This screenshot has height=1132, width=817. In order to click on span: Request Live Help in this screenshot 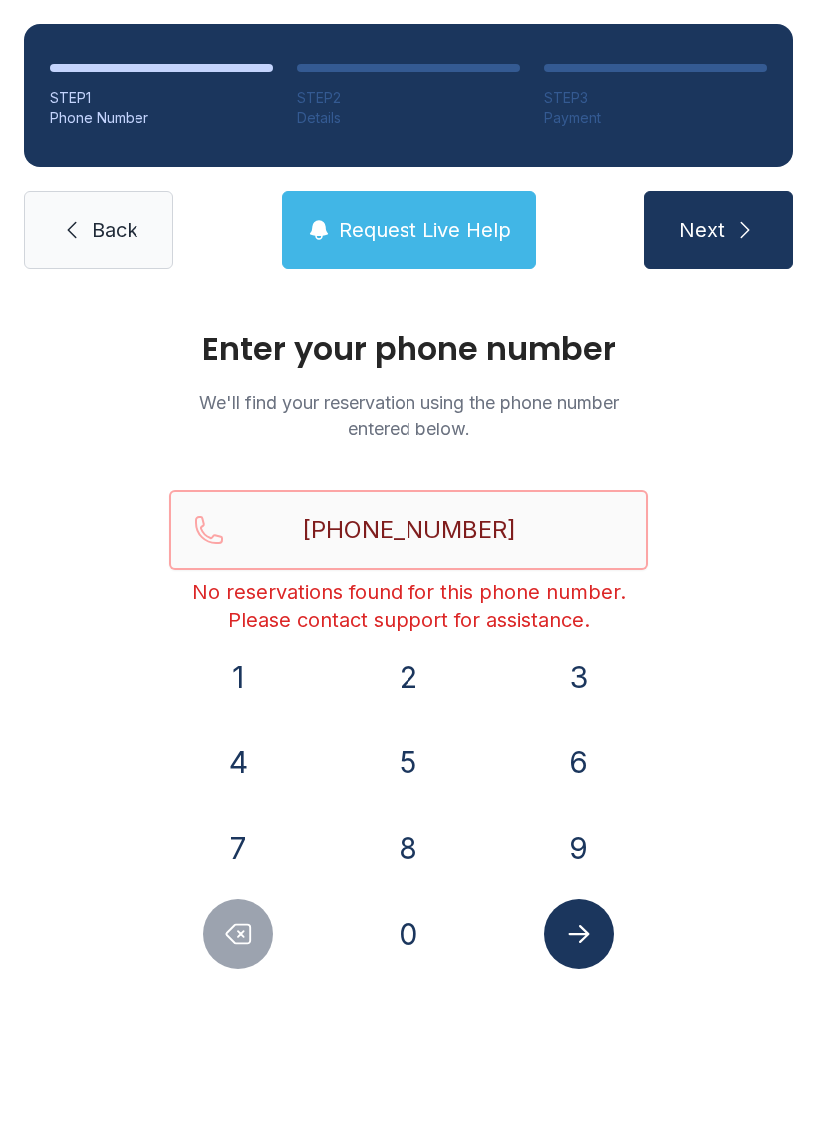, I will do `click(424, 230)`.